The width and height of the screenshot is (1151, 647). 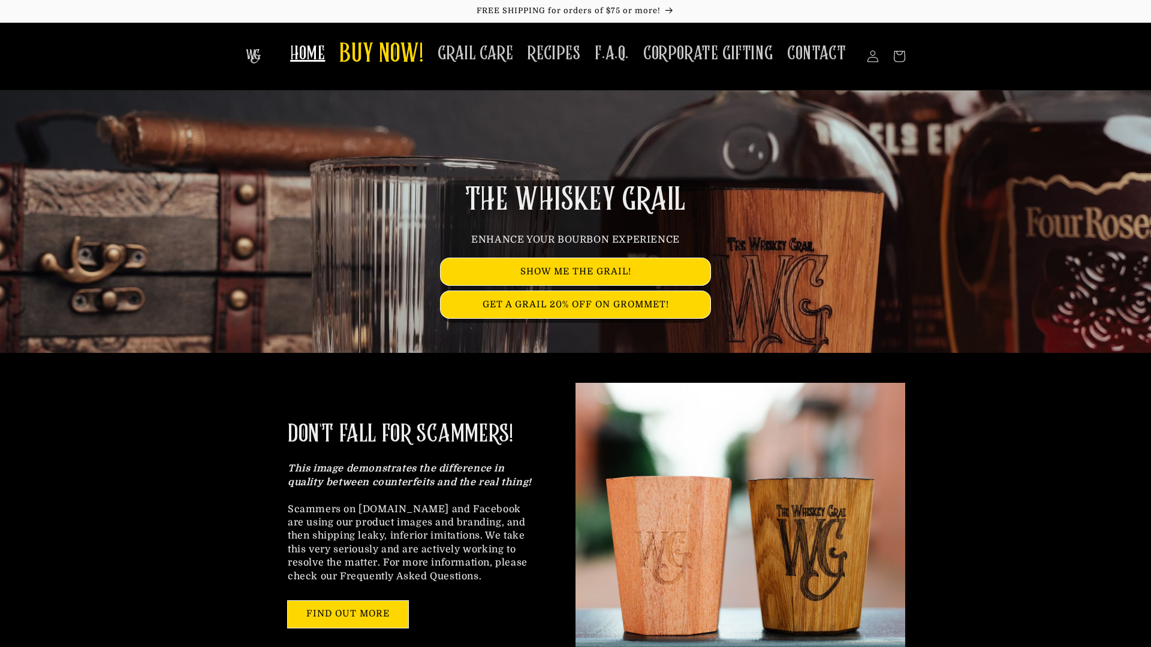 What do you see at coordinates (381, 55) in the screenshot?
I see `span: BUY NOW!` at bounding box center [381, 55].